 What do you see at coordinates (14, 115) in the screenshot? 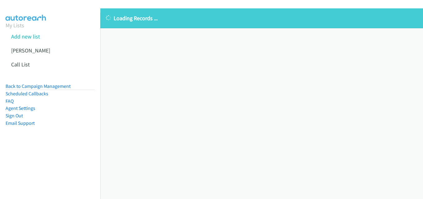
I see `a: Sign Out` at bounding box center [14, 115].